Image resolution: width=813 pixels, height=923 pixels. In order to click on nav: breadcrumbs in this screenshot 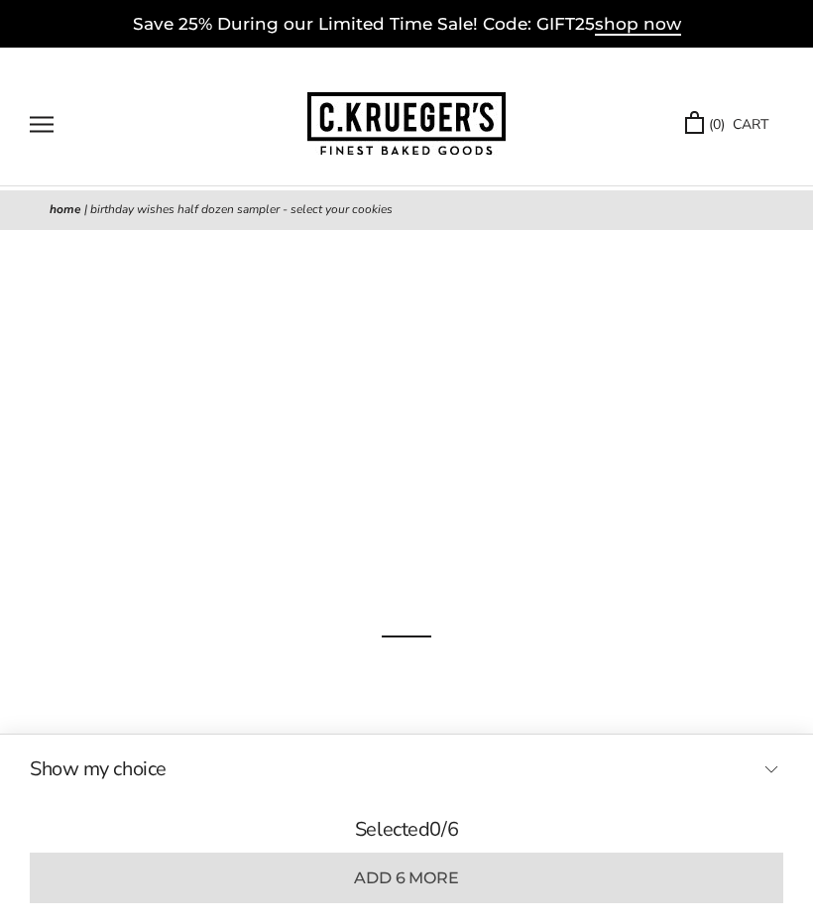, I will do `click(406, 210)`.